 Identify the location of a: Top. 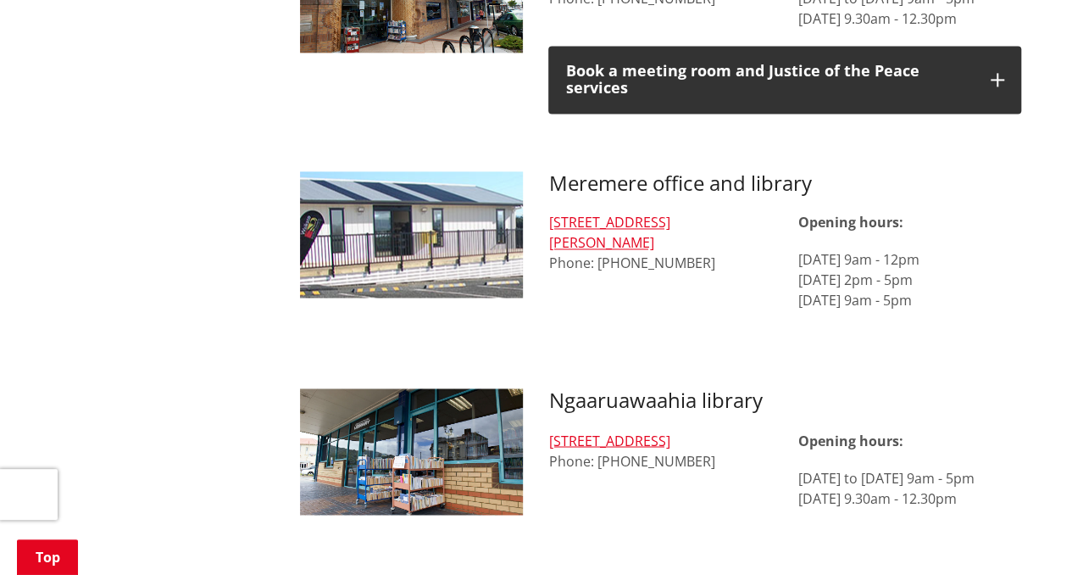
(47, 557).